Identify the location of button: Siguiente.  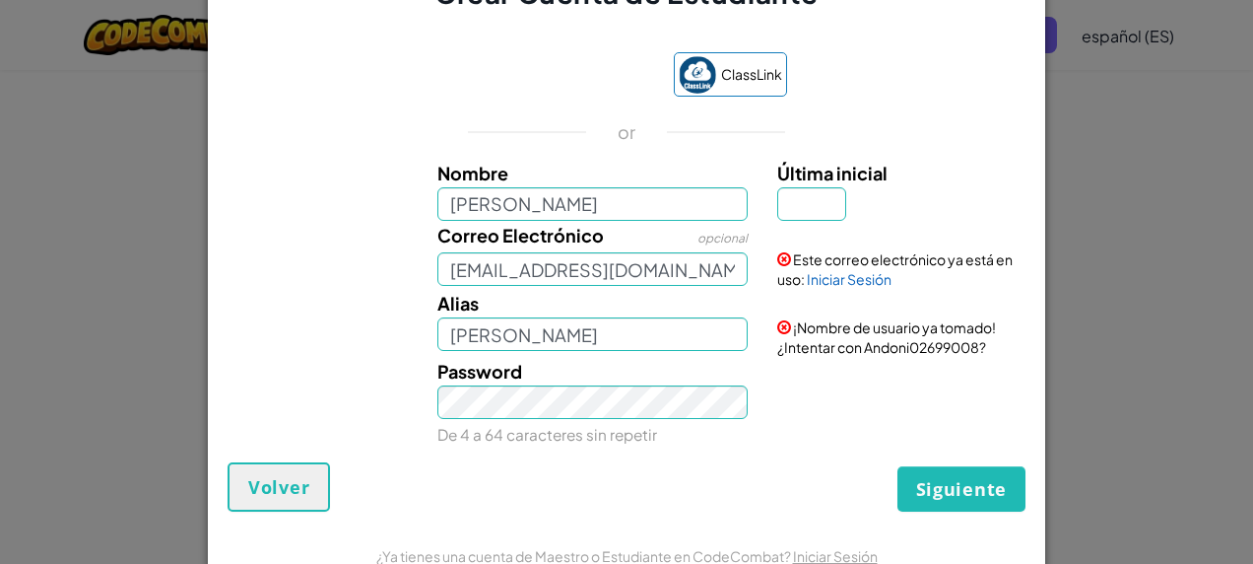
(962, 489).